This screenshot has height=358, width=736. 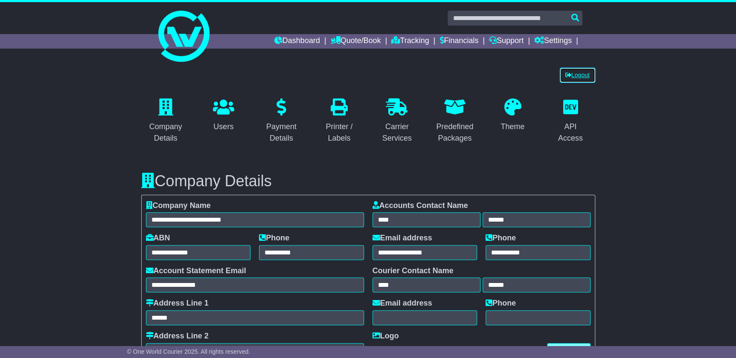 I want to click on a: Predefined Packages, so click(x=455, y=121).